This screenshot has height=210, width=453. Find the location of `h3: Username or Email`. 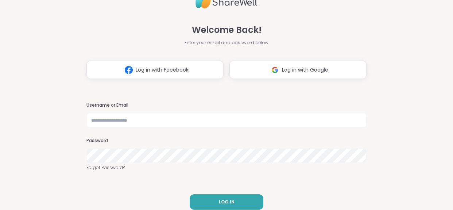

h3: Username or Email is located at coordinates (226, 105).